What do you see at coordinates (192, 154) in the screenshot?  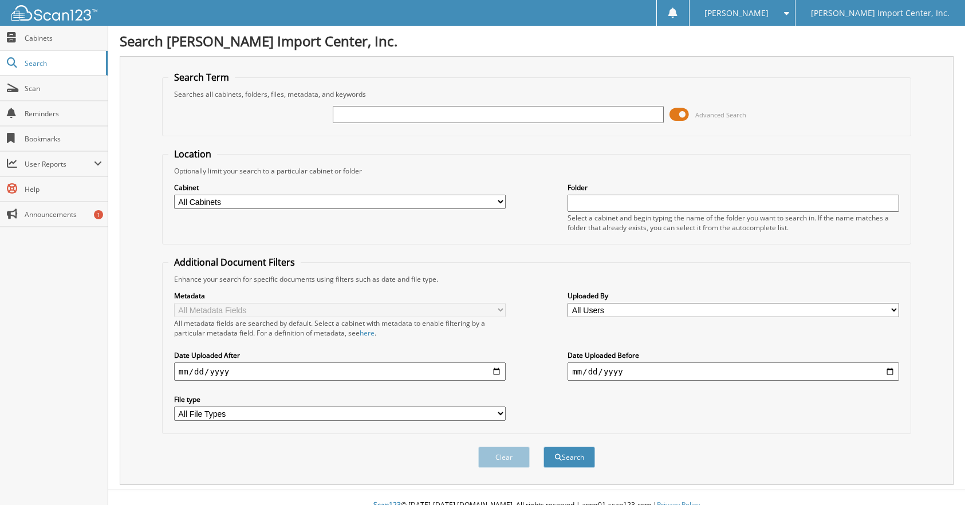 I see `legend: Location` at bounding box center [192, 154].